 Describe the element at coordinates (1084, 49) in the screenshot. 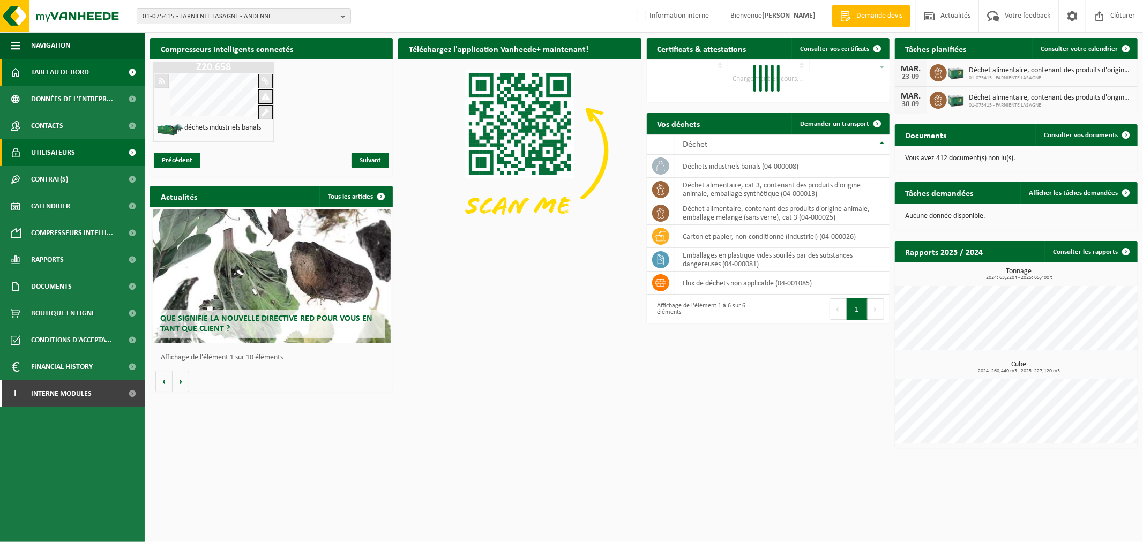

I see `a: Consulter votre calendrier` at that location.